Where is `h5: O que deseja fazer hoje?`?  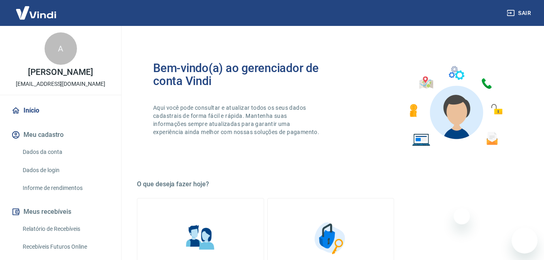 h5: O que deseja fazer hoje? is located at coordinates (331, 184).